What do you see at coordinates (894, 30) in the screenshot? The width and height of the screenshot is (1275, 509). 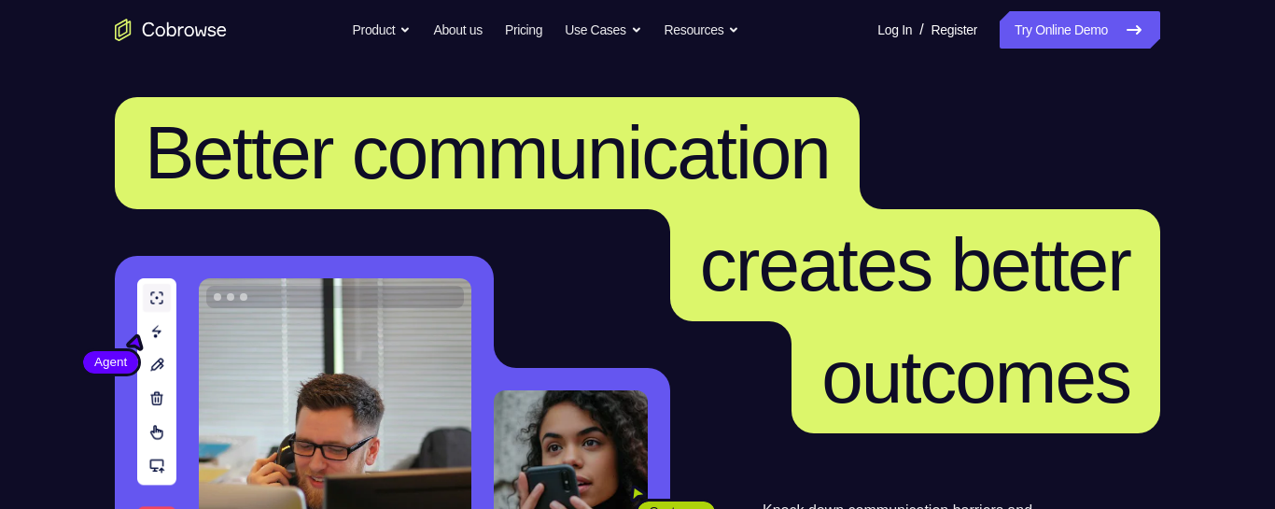 I see `a: Log In` at bounding box center [894, 30].